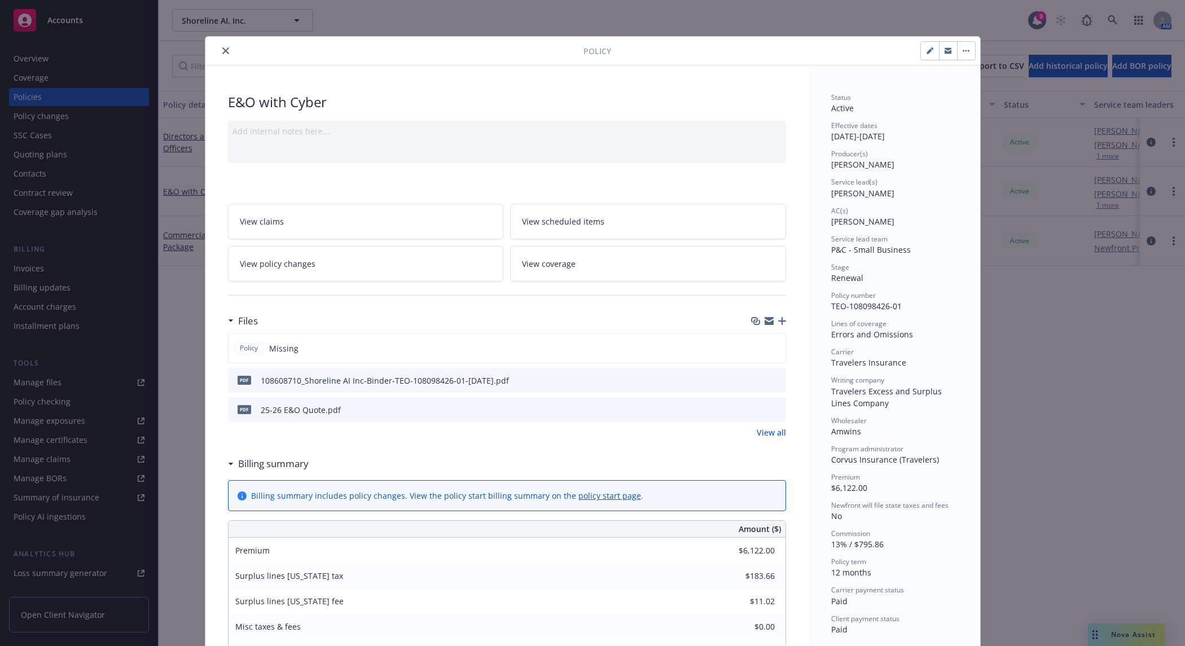 This screenshot has width=1185, height=646. What do you see at coordinates (869, 362) in the screenshot?
I see `span: Travelers Insurance` at bounding box center [869, 362].